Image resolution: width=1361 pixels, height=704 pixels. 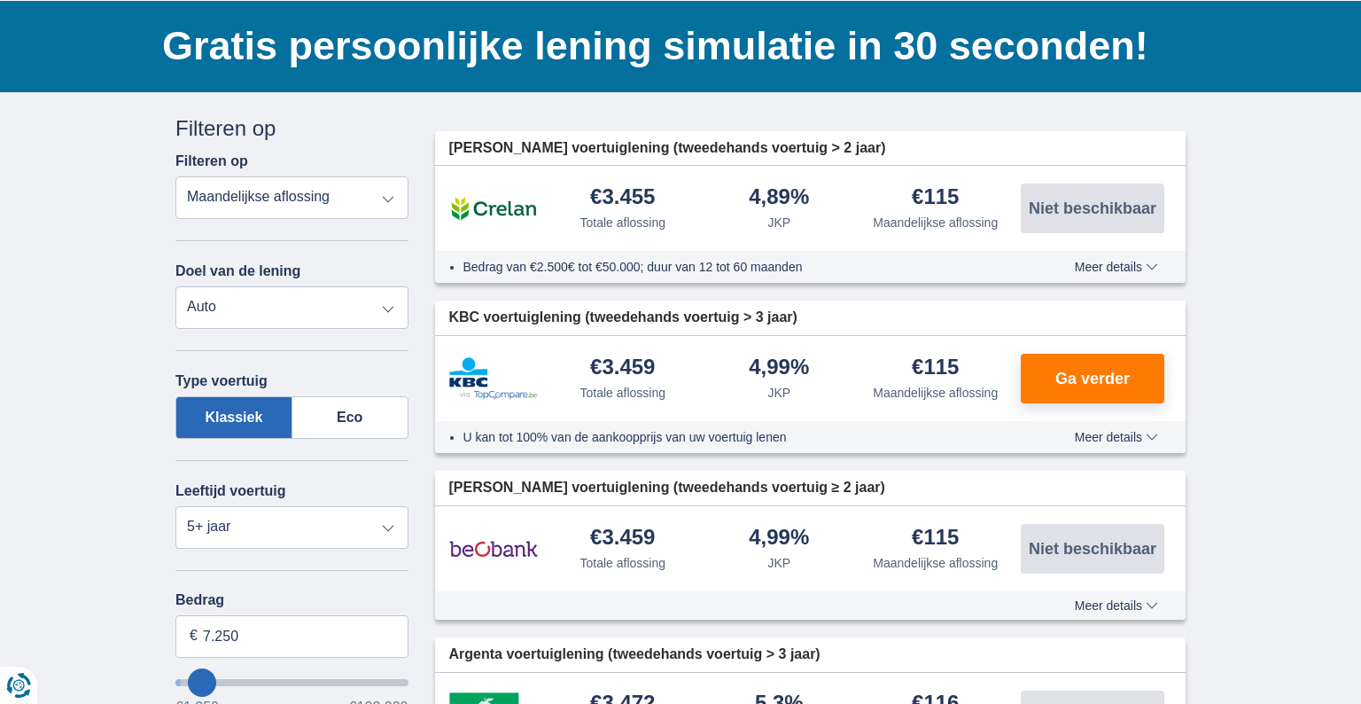 I want to click on span: KBC voertuiglening (tweedehands voertuig > 3 jaar), so click(x=623, y=317).